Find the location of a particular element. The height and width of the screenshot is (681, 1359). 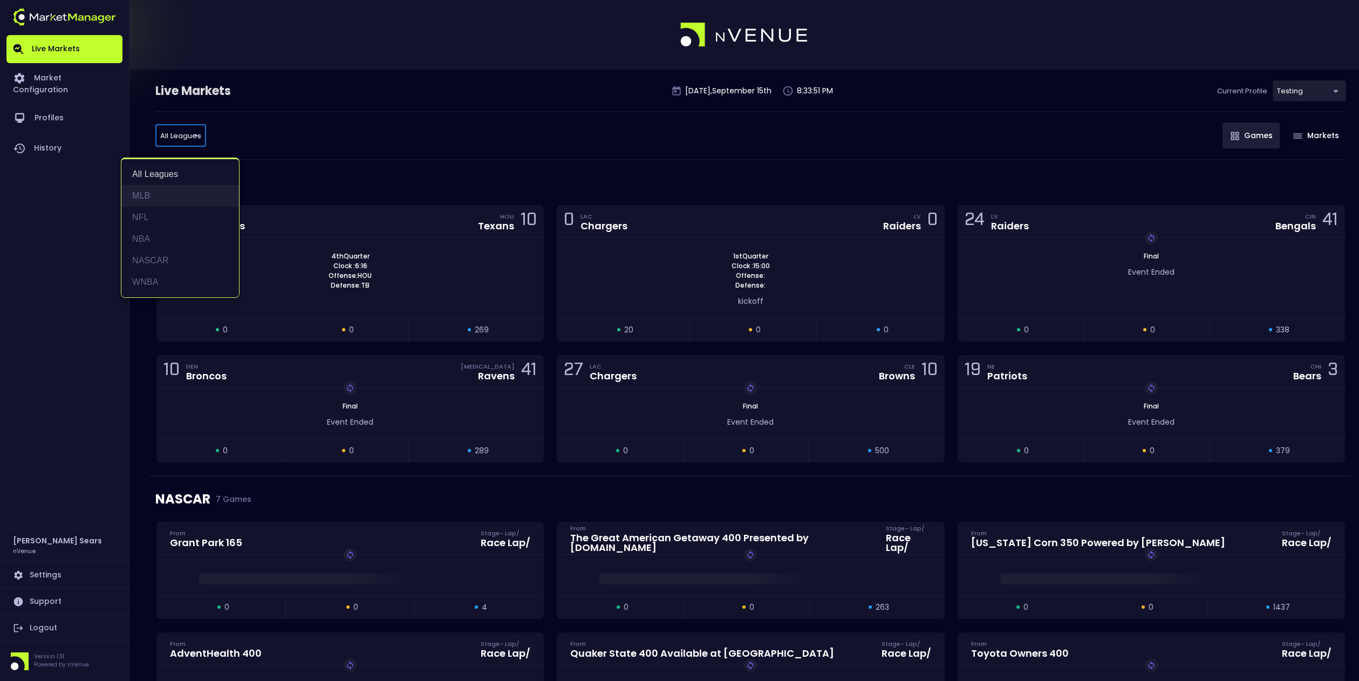

li: NFL is located at coordinates (180, 217).